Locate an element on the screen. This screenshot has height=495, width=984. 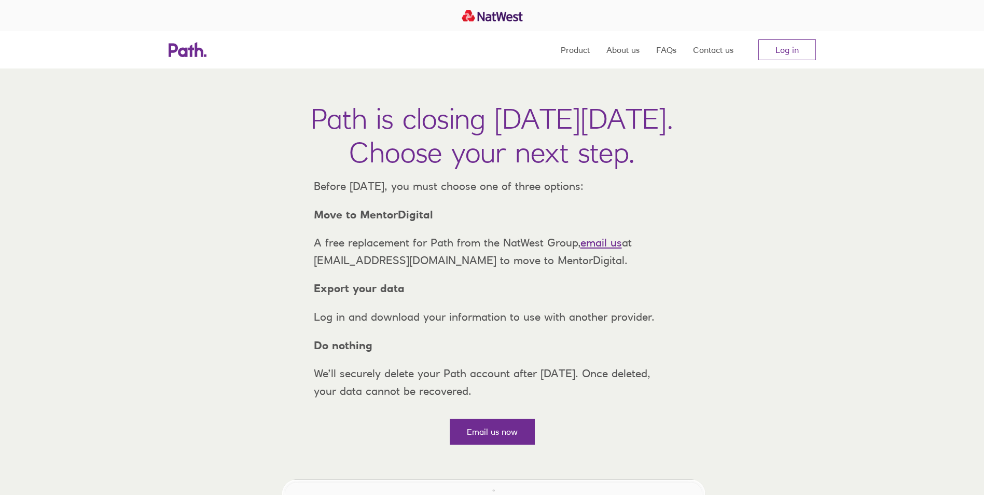
p: Log in and download your information to use with another provider. is located at coordinates (492, 317).